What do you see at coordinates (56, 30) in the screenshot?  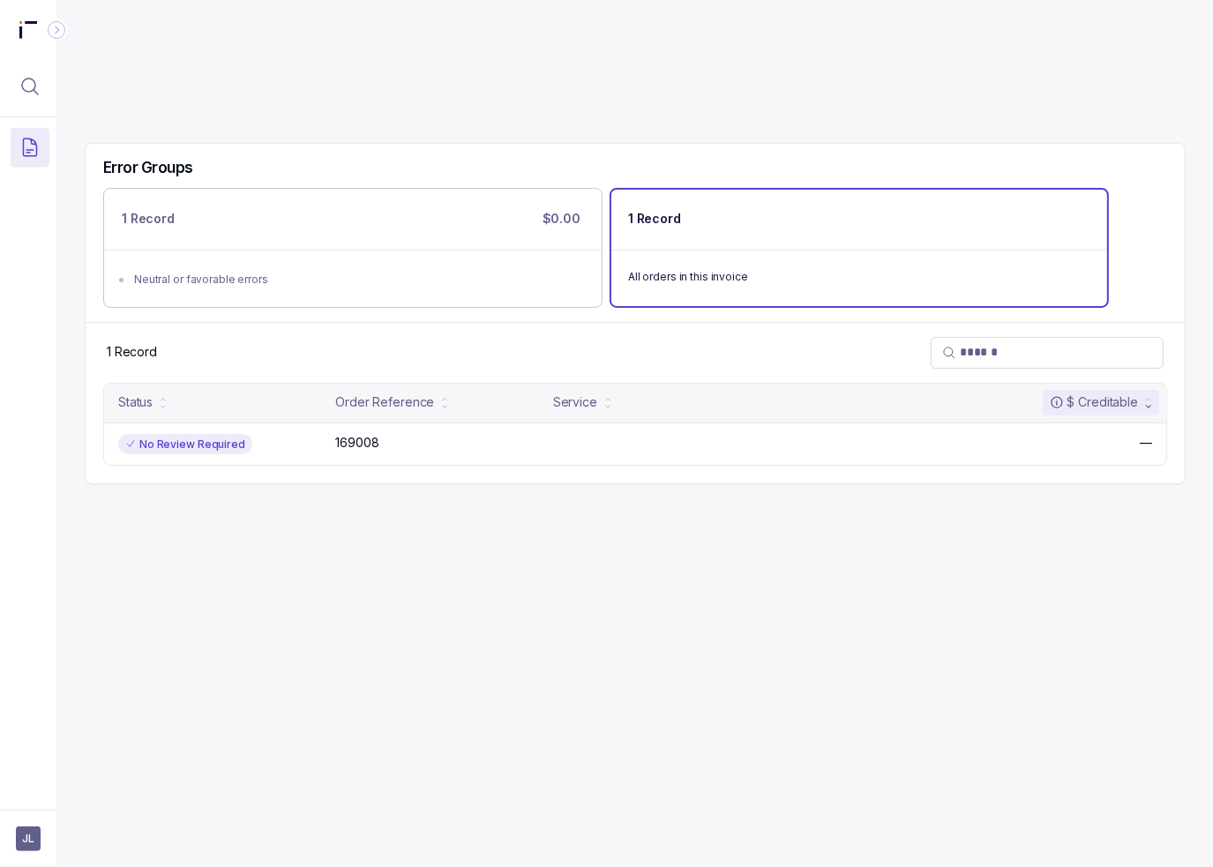 I see `div: Collapse Icon` at bounding box center [56, 30].